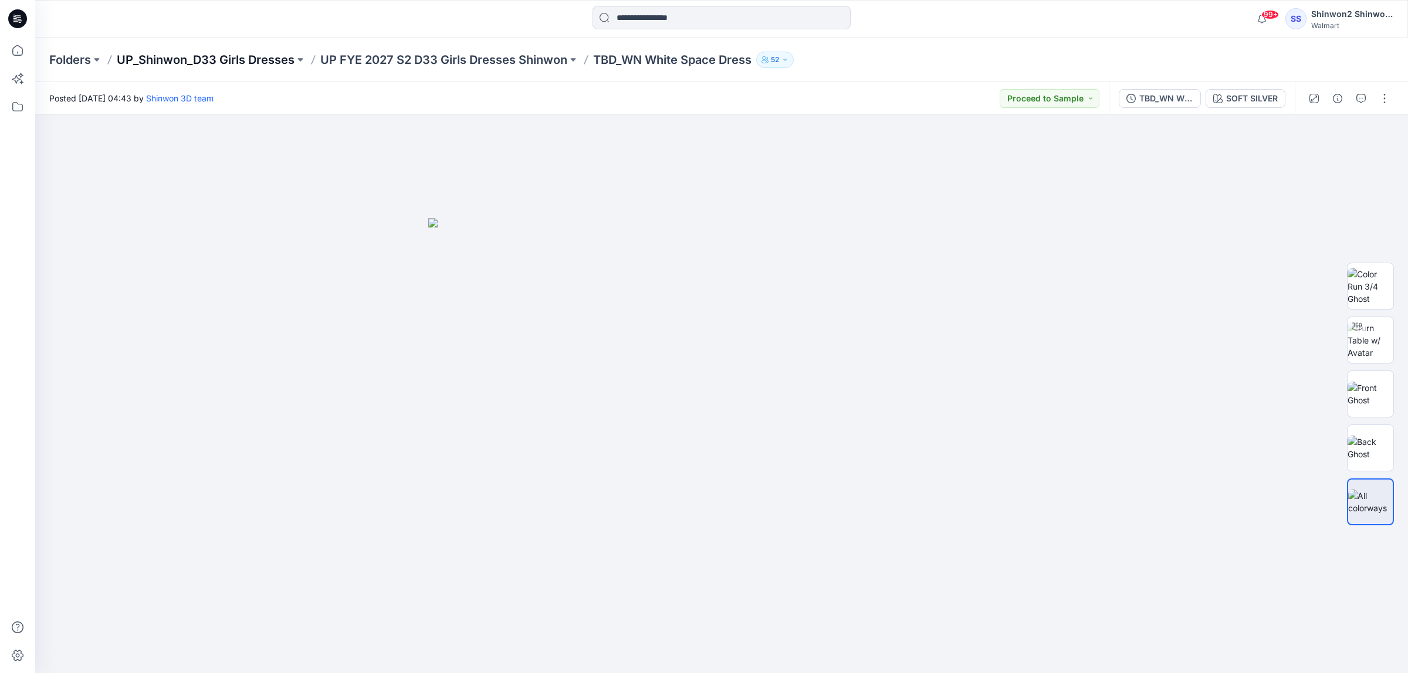 The image size is (1408, 673). What do you see at coordinates (721, 446) in the screenshot?
I see `img: eyJhbGciOiJIUzI1NiIsImtpZCI6IjAiLCJzbHQiOiJzZXMiLCJ0eXAiOiJKV1QifQ.eyJkYXRhIjp7InR5cGUiOiJzdG9yYW...` at bounding box center [721, 446].